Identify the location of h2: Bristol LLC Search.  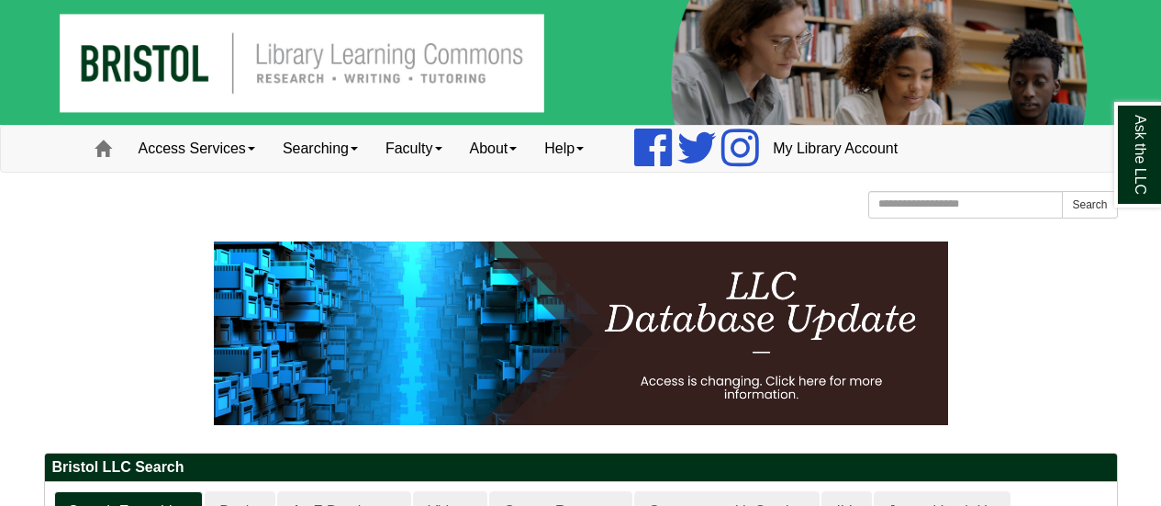
(581, 467).